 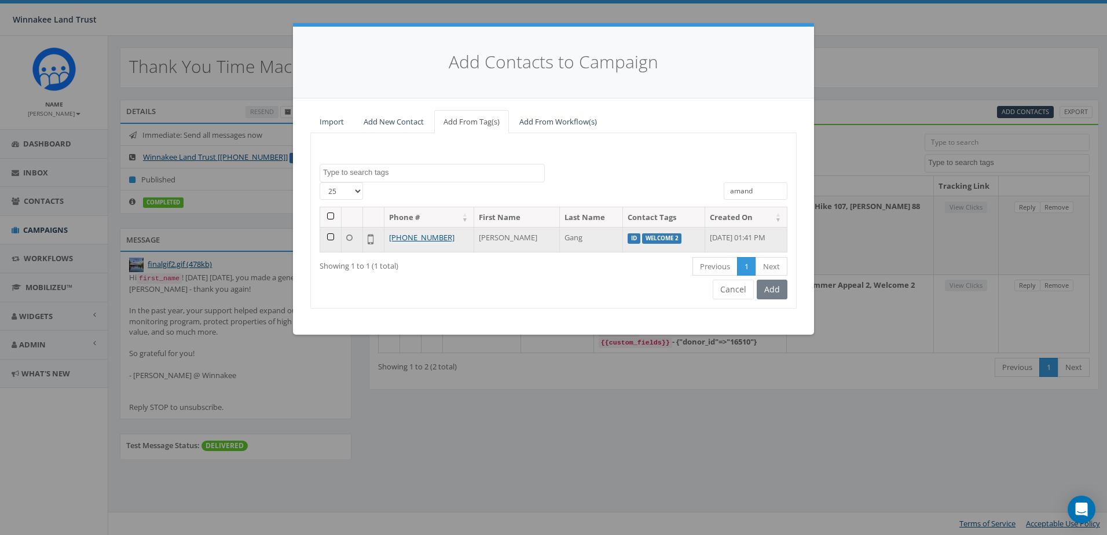 I want to click on h4: Add Contacts to Campaign, so click(x=554, y=62).